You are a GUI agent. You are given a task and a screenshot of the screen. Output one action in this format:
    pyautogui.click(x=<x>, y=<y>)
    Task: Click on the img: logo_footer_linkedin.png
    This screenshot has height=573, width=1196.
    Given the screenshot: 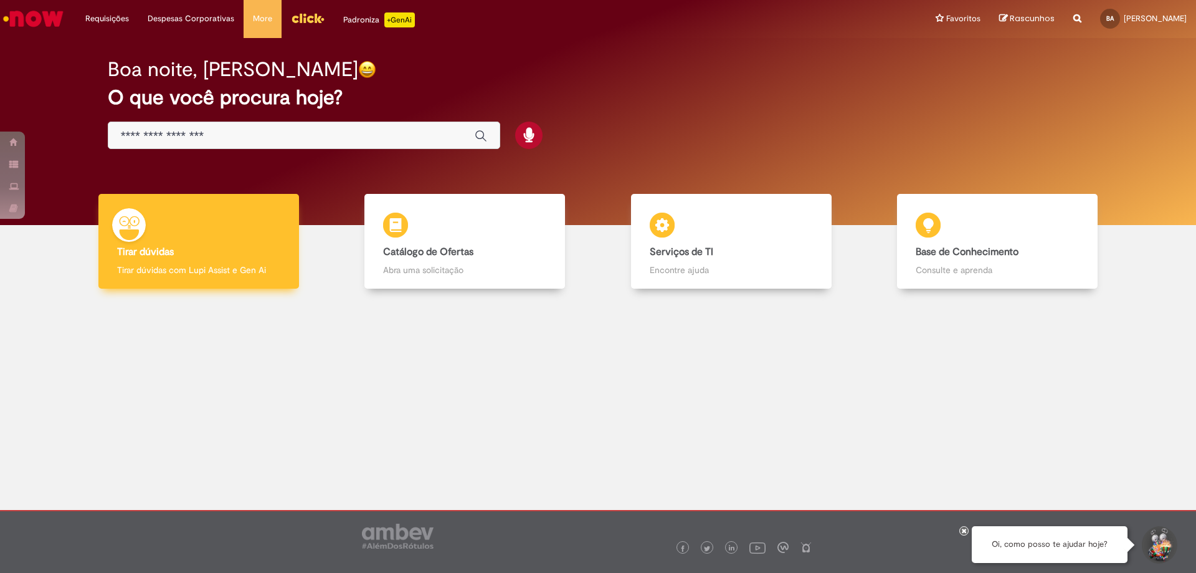 What is the action you would take?
    pyautogui.click(x=732, y=548)
    